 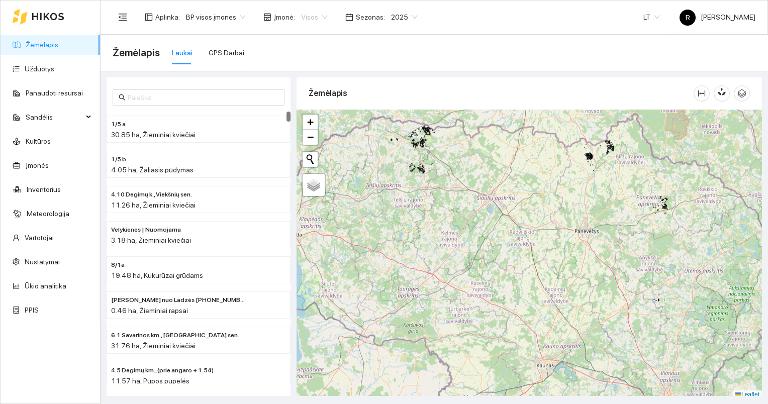 What do you see at coordinates (39, 238) in the screenshot?
I see `a: Vartotojai` at bounding box center [39, 238].